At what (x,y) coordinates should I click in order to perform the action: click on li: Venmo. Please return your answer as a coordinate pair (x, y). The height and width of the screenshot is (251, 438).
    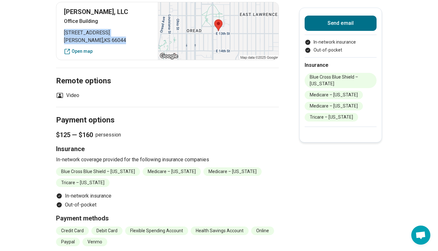
    Looking at the image, I should click on (95, 242).